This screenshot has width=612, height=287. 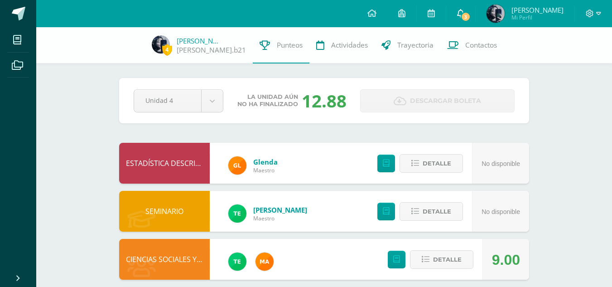 I want to click on div: 9.00, so click(x=506, y=260).